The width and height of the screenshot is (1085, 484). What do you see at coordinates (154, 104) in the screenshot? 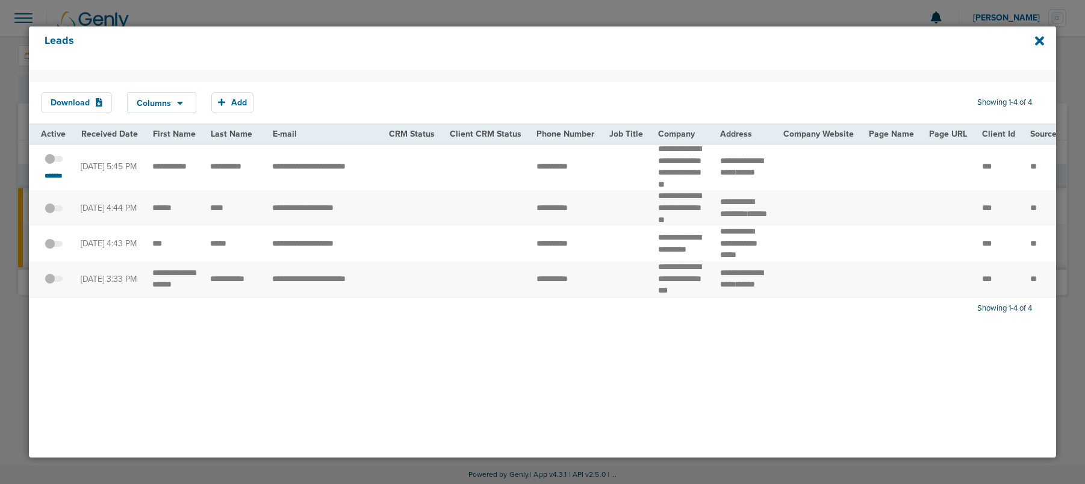
I see `span: Columns` at bounding box center [154, 104].